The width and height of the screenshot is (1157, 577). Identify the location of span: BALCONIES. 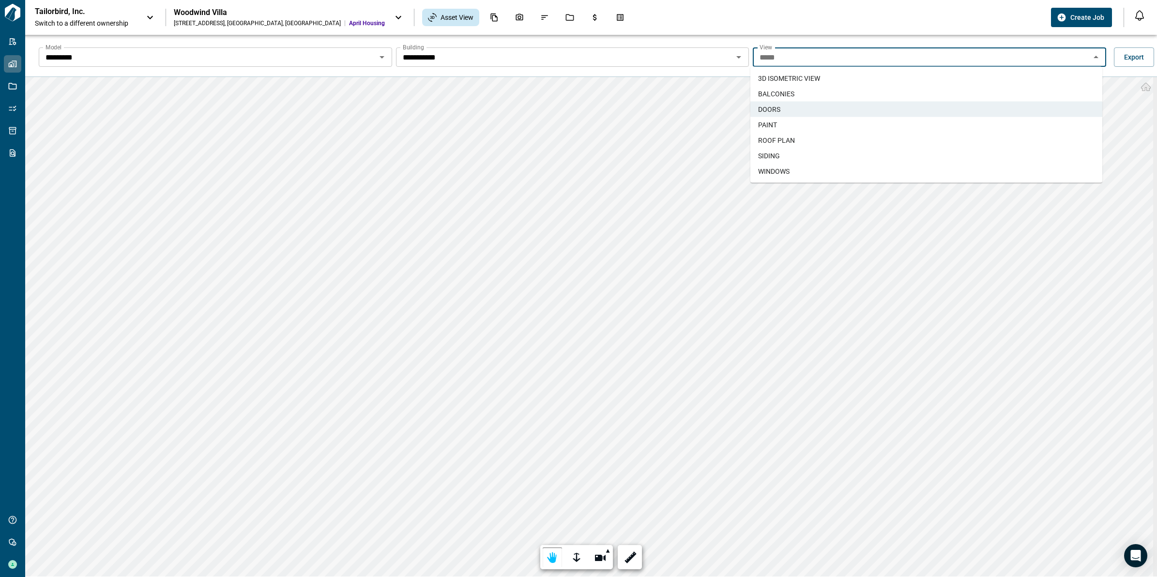
(776, 94).